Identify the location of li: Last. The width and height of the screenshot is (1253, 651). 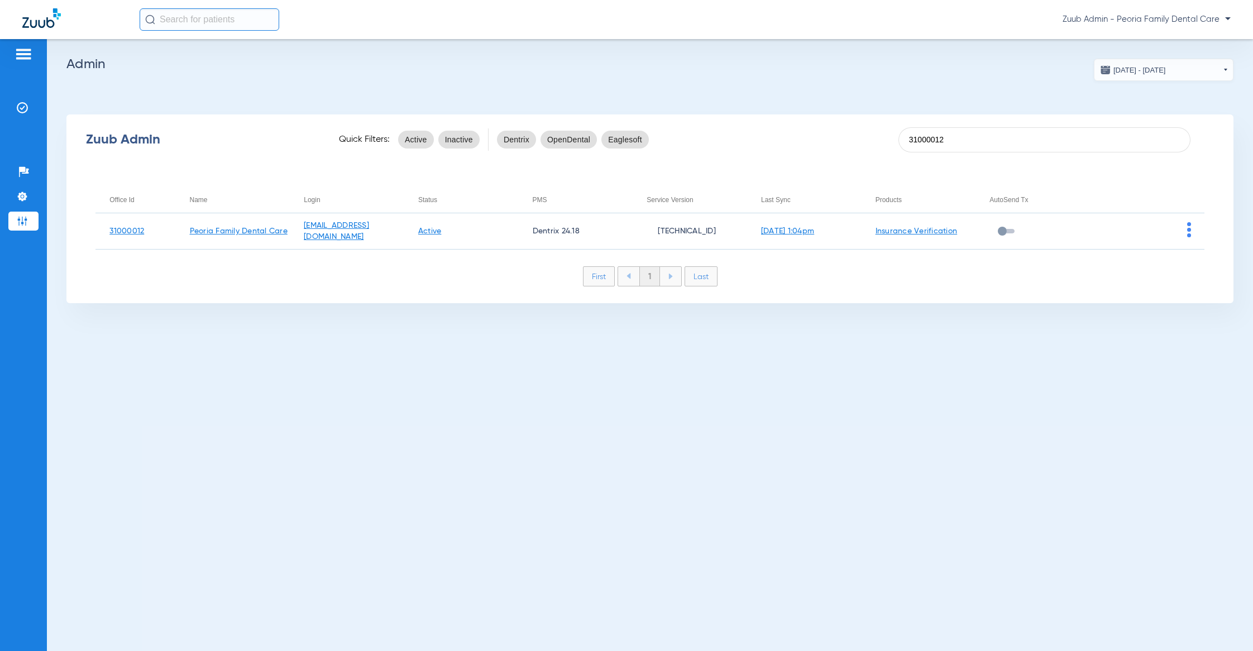
(701, 276).